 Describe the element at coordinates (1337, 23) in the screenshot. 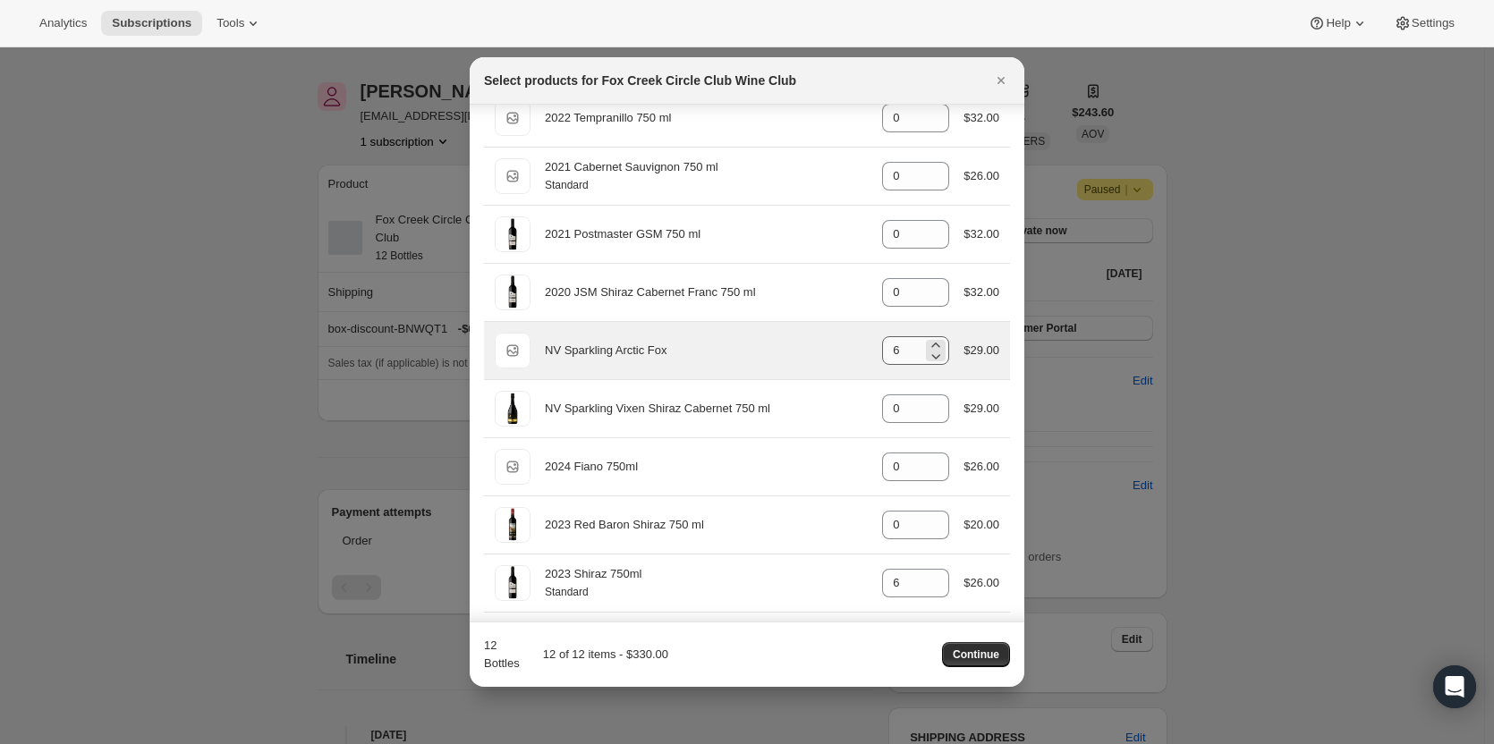

I see `button: Help` at that location.